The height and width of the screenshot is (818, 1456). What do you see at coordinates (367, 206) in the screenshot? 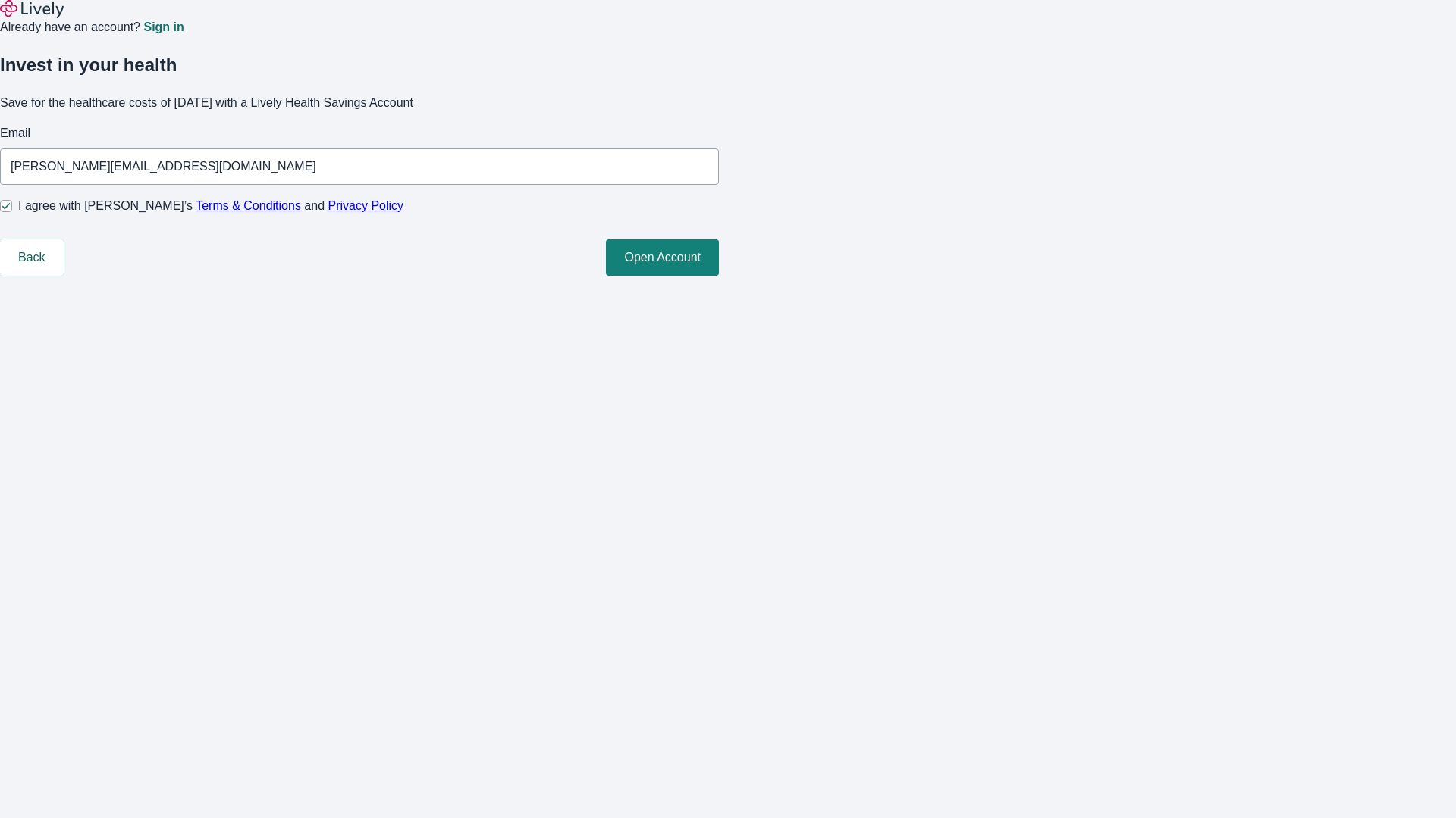
I see `a: Privacy Policy` at bounding box center [367, 206].